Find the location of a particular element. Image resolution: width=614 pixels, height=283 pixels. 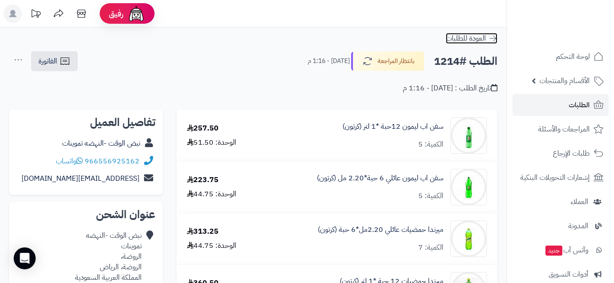

span: العودة للطلبات is located at coordinates (466, 38).